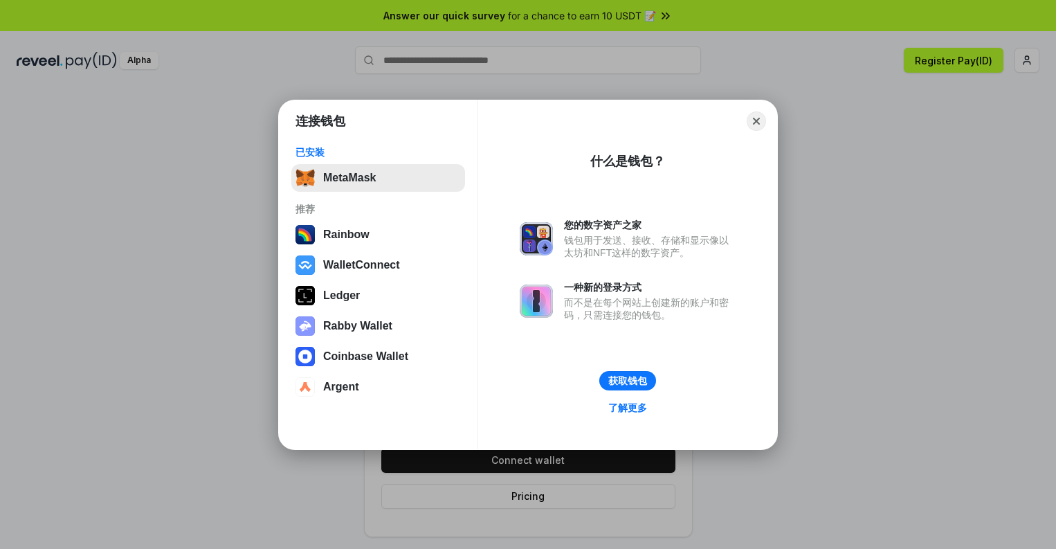  What do you see at coordinates (320, 121) in the screenshot?
I see `h1: 连接钱包` at bounding box center [320, 121].